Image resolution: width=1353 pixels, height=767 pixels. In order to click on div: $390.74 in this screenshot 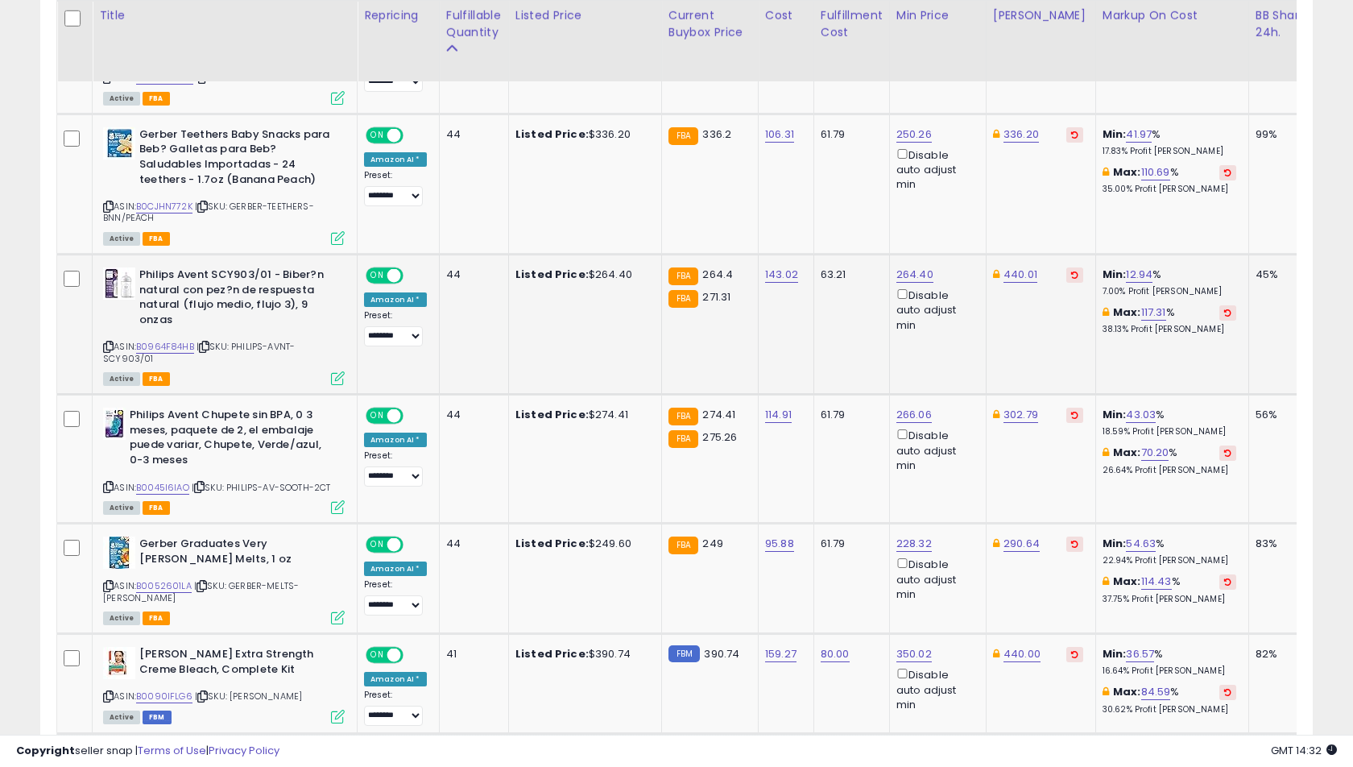, I will do `click(582, 654)`.